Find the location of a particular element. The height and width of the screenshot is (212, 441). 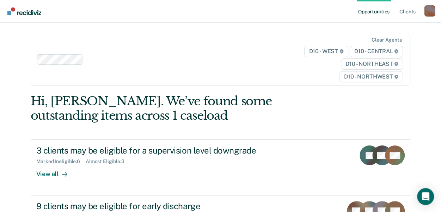

div: 9 clients may be eligible for early discharge is located at coordinates (160, 206).